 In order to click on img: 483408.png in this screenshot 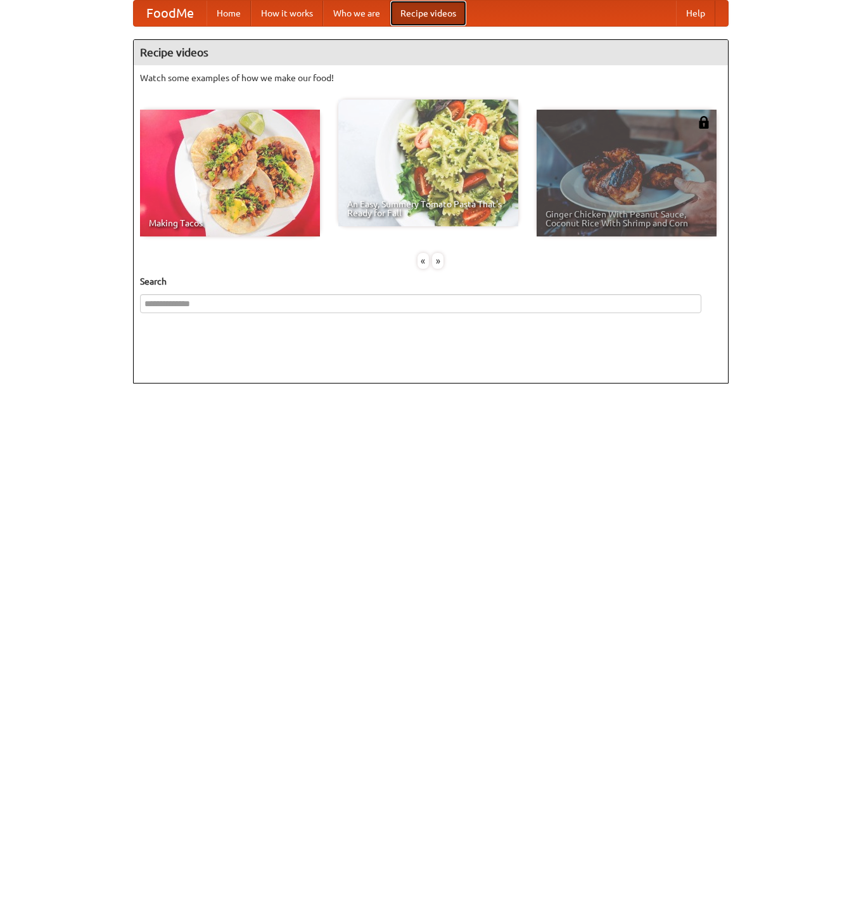, I will do `click(704, 122)`.